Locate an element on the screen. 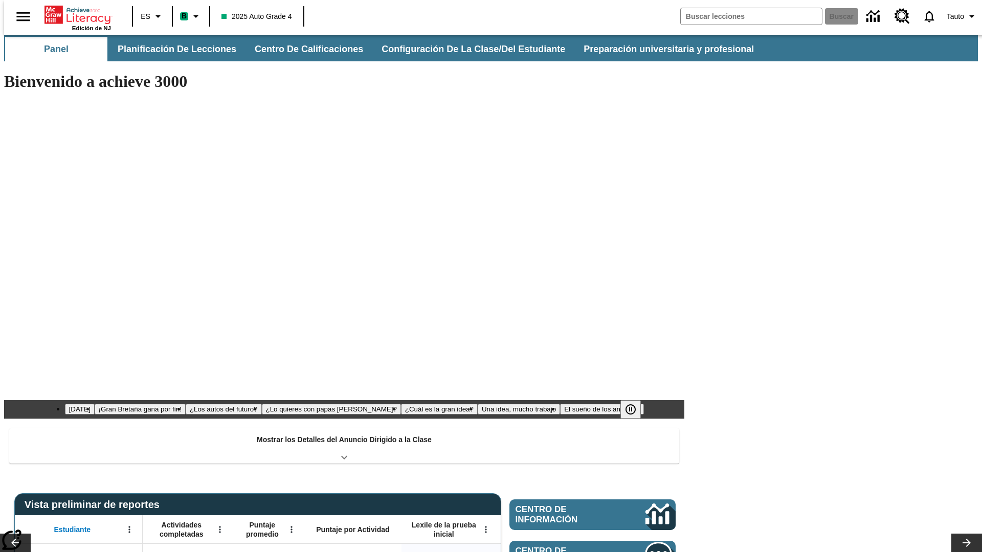 Image resolution: width=982 pixels, height=552 pixels. button: Diapositiva 5 ¿Cuál es la gran idea? is located at coordinates (439, 409).